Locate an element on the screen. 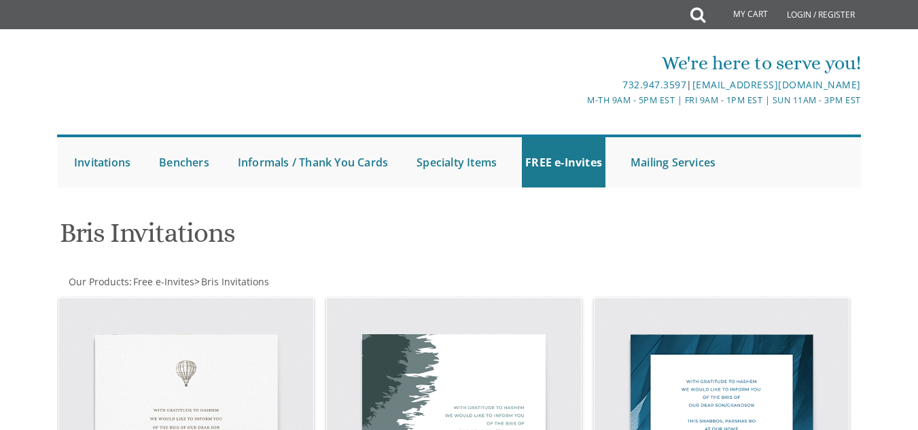 This screenshot has width=918, height=430. a: Informals / Thank You Cards is located at coordinates (312, 162).